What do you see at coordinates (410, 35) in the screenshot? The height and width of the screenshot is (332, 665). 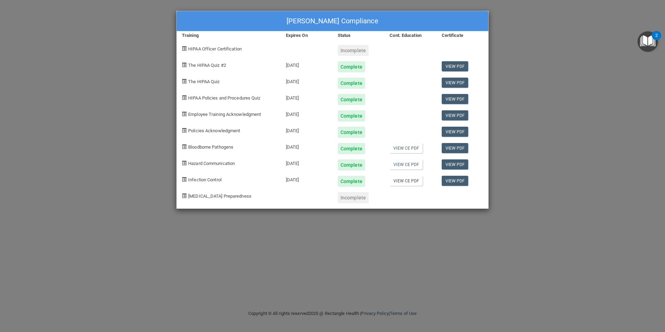 I see `div: Cont. Education` at bounding box center [410, 35].